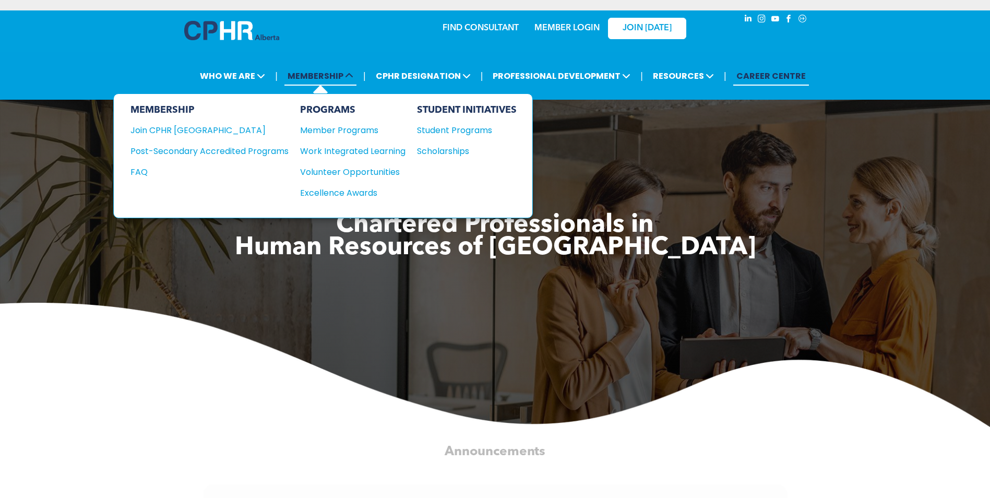 The image size is (990, 498). Describe the element at coordinates (232, 76) in the screenshot. I see `span: WHO WE ARE` at that location.